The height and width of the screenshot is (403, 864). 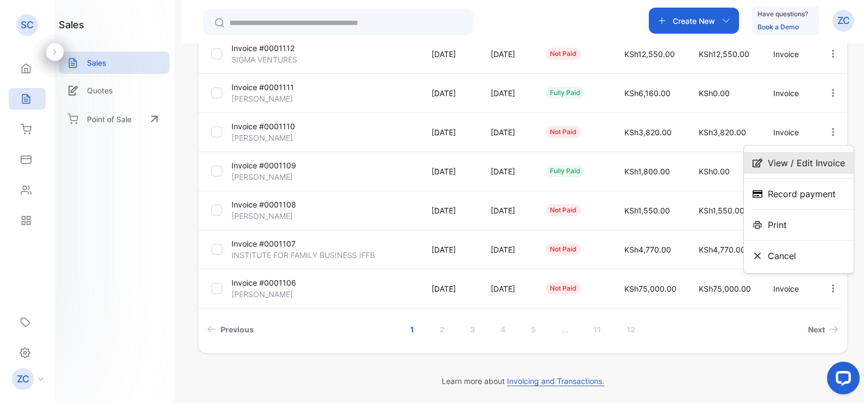 I want to click on a: Book a Demo, so click(x=778, y=27).